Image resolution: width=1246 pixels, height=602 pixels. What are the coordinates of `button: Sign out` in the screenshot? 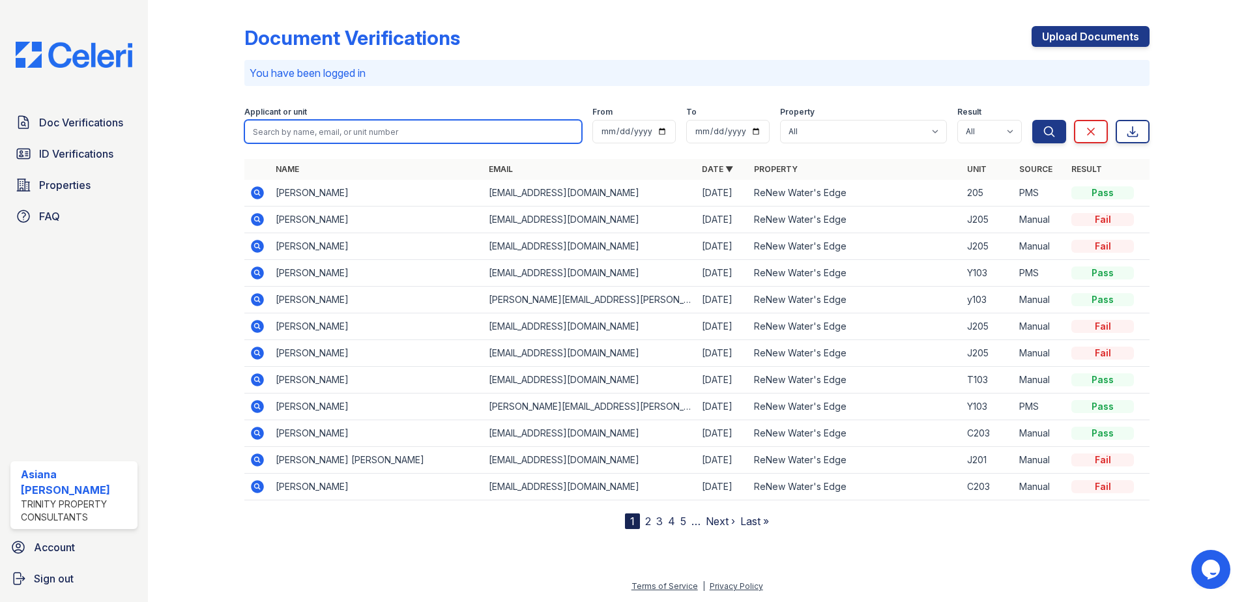 It's located at (74, 579).